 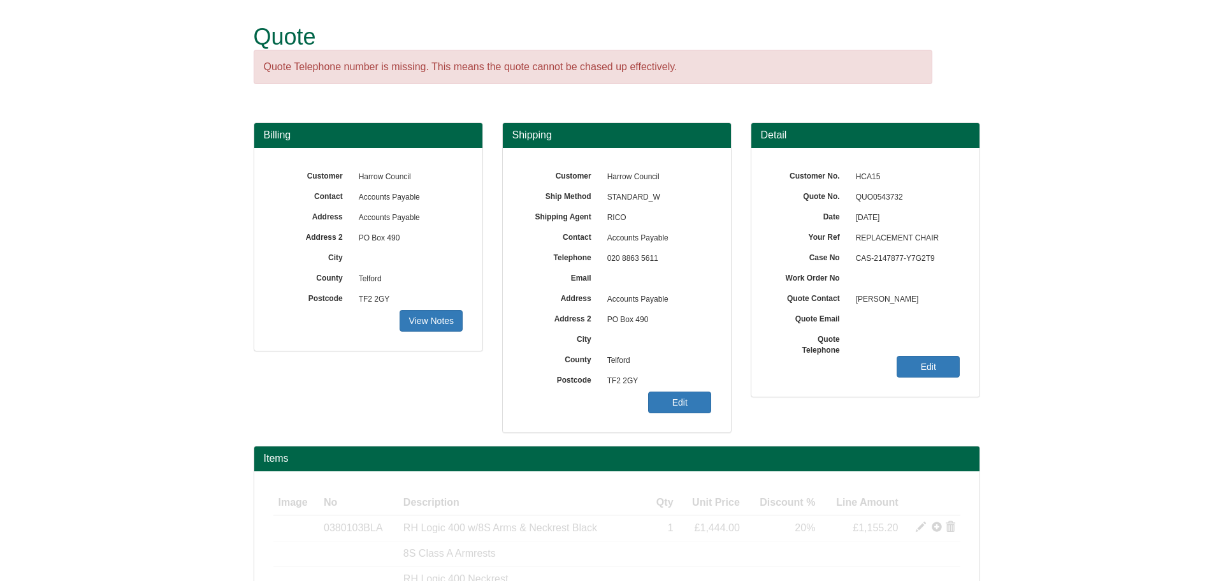 I want to click on label: Email, so click(x=561, y=276).